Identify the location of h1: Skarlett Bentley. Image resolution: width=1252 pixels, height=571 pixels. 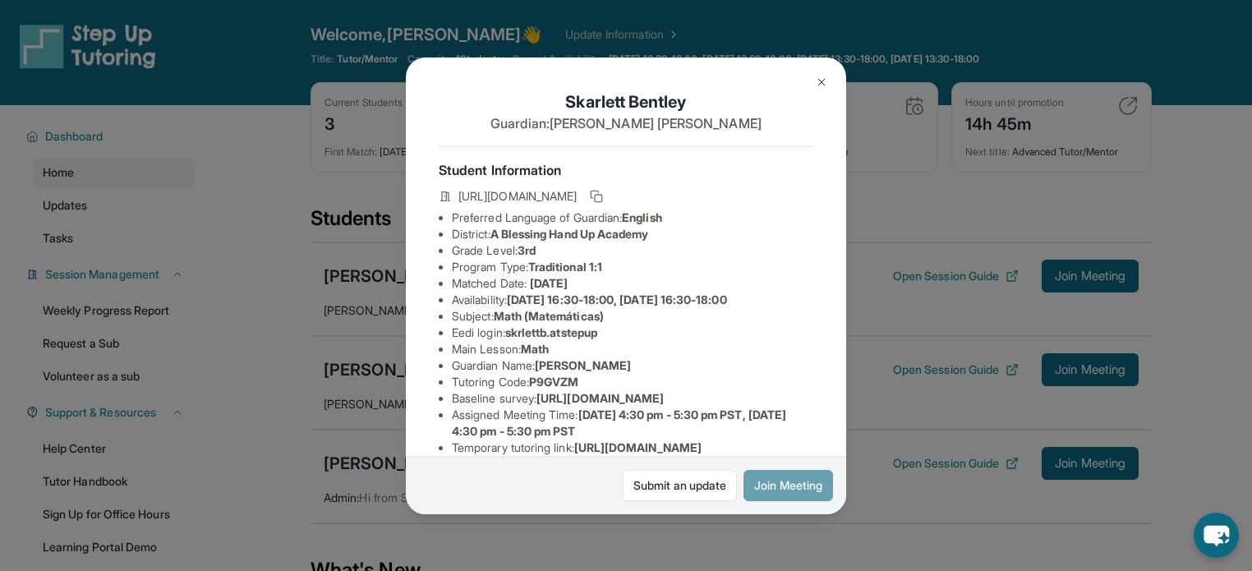
(626, 102).